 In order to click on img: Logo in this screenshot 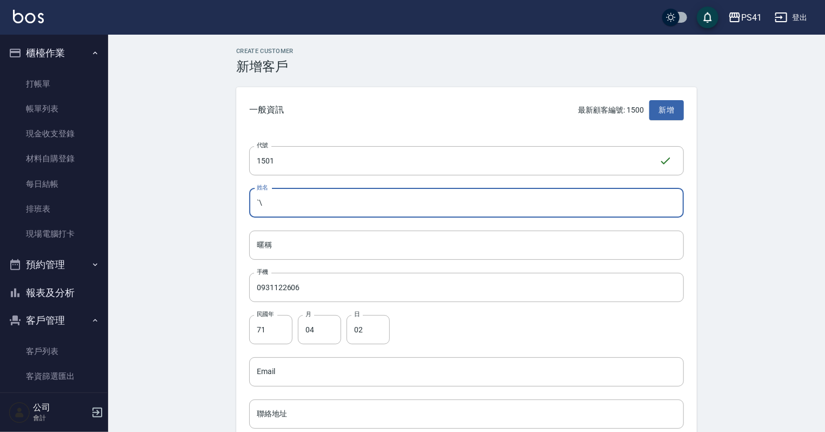, I will do `click(28, 16)`.